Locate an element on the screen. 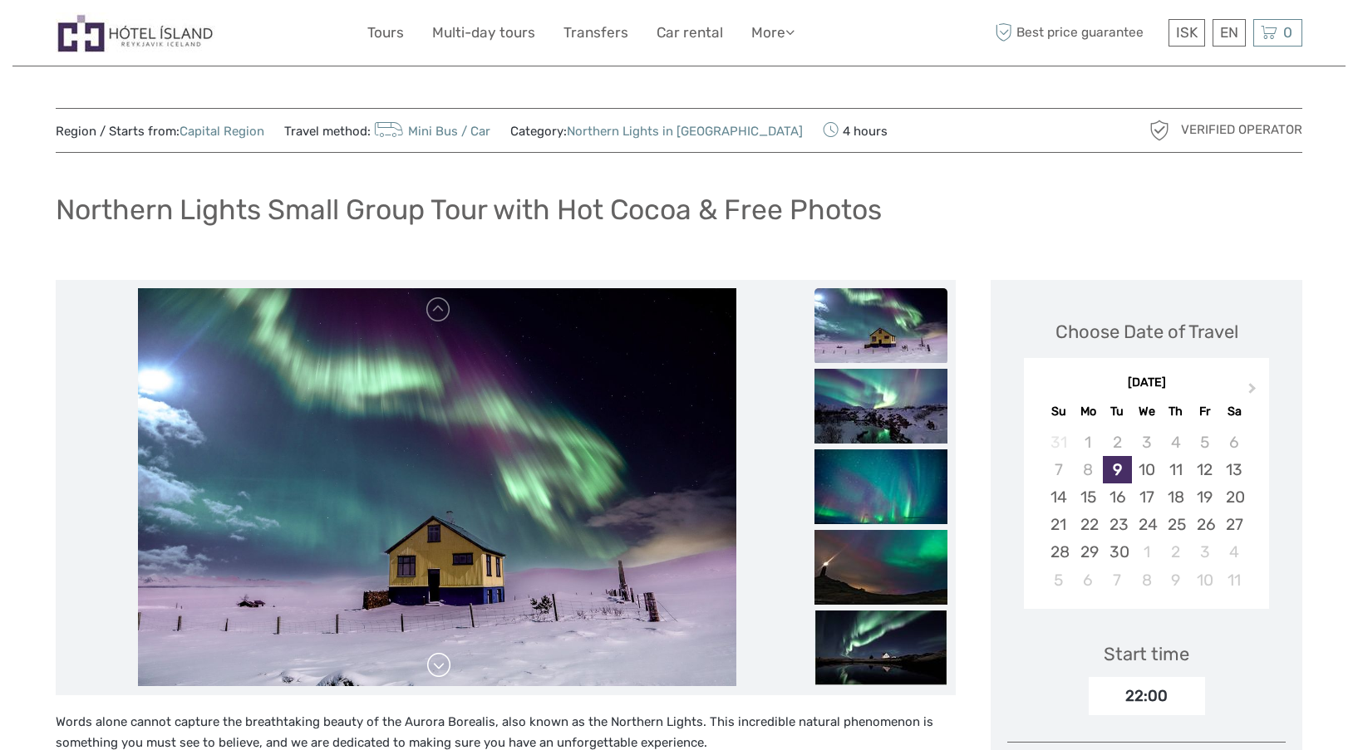 This screenshot has height=750, width=1358. div: Not available Sunday, August 31st, 2025 is located at coordinates (1058, 442).